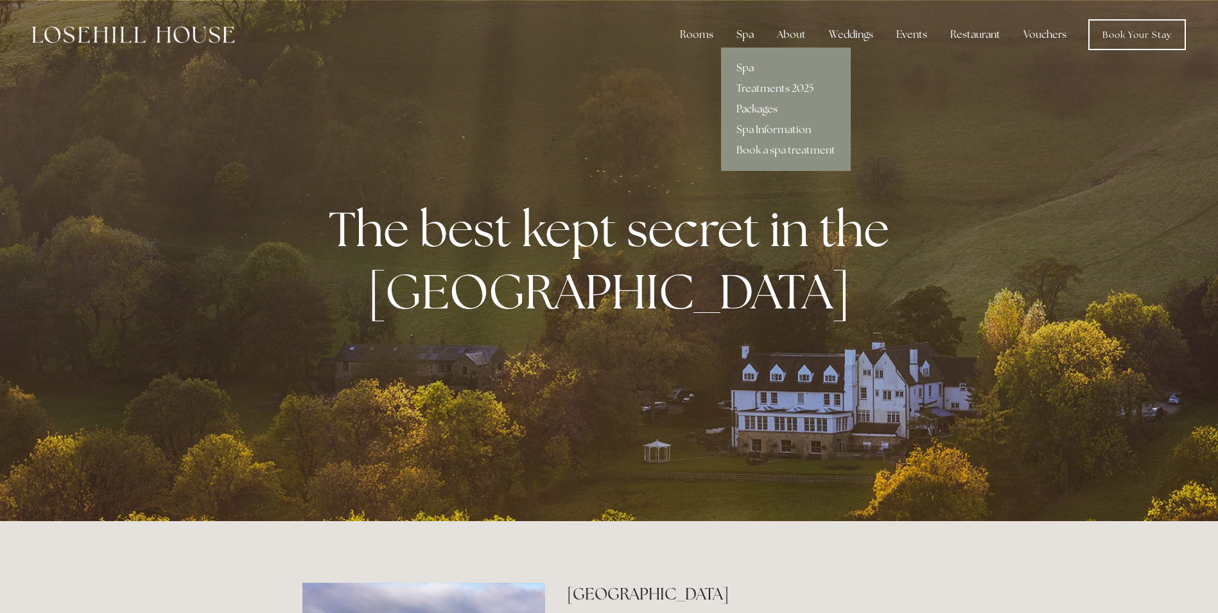 This screenshot has height=613, width=1218. What do you see at coordinates (745, 35) in the screenshot?
I see `div: Spa` at bounding box center [745, 35].